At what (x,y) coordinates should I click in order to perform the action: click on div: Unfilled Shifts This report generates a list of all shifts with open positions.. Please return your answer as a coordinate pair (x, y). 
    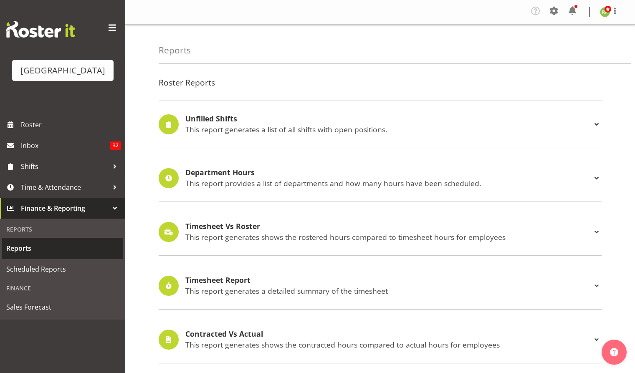
    Looking at the image, I should click on (380, 124).